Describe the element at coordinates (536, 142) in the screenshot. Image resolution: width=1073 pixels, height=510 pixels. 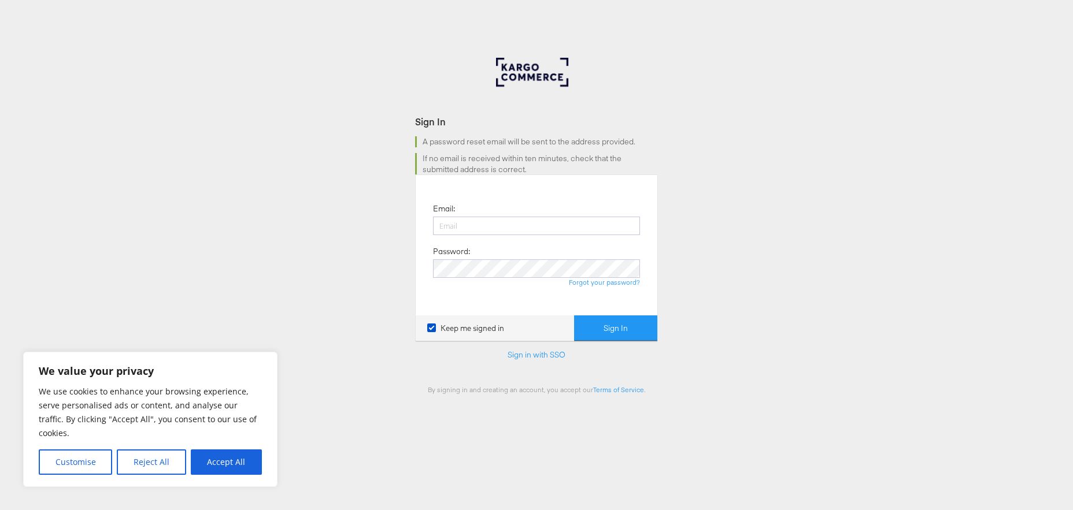
I see `div: A password reset email will be sent to the address provided.` at that location.